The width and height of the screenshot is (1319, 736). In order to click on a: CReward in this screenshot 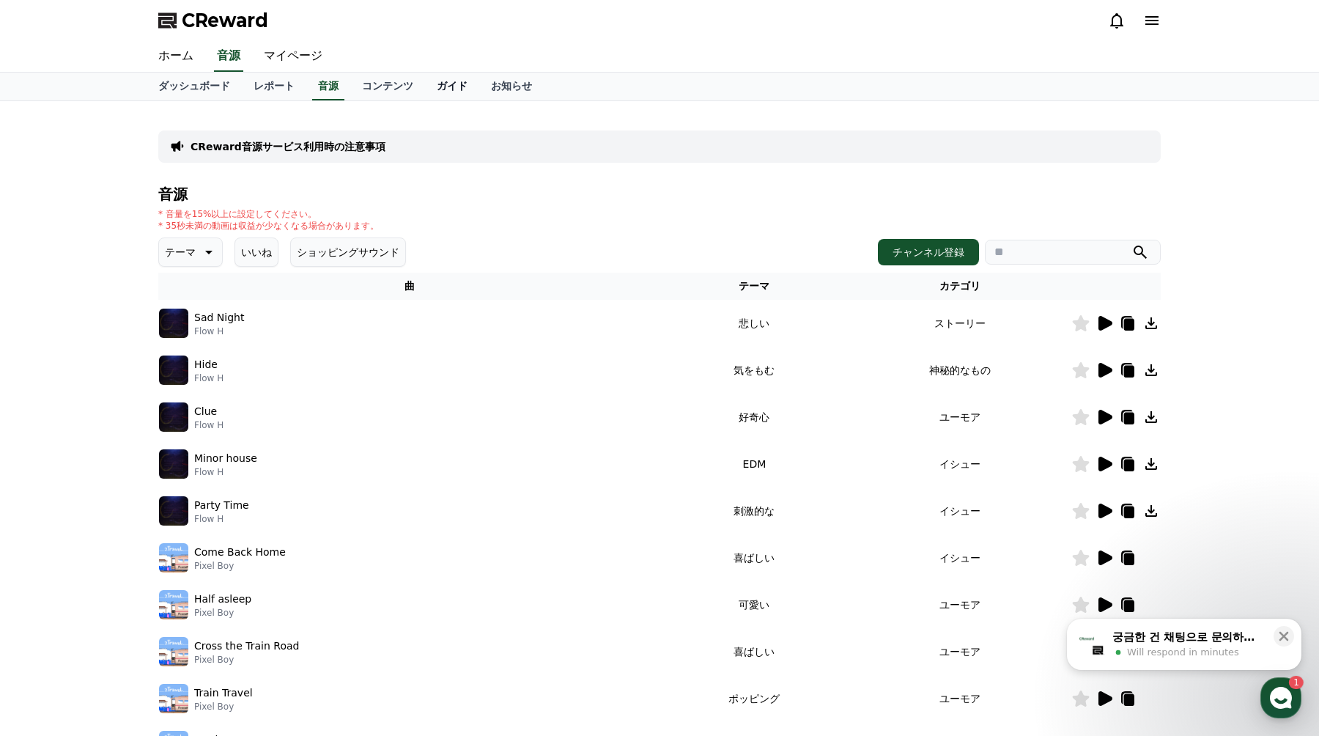, I will do `click(213, 21)`.